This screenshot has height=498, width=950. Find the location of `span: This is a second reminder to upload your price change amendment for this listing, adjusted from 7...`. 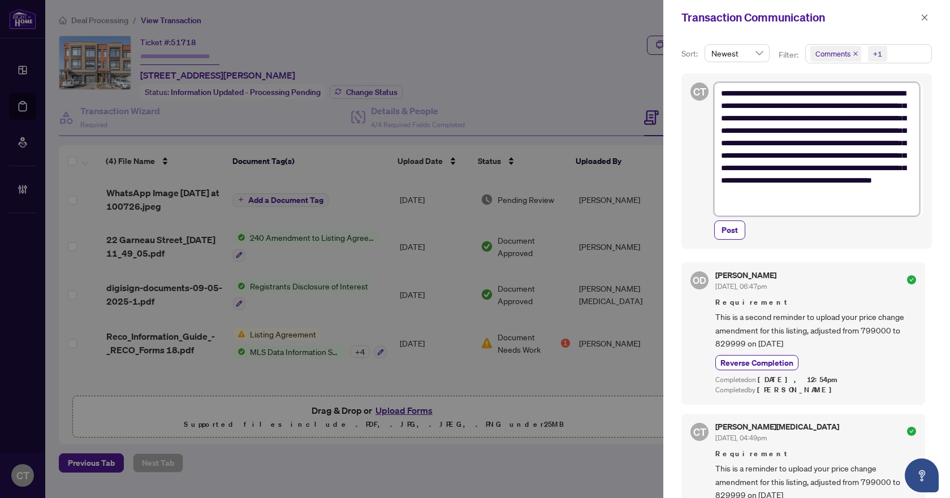

span: This is a second reminder to upload your price change amendment for this listing, adjusted from 7... is located at coordinates (815, 330).